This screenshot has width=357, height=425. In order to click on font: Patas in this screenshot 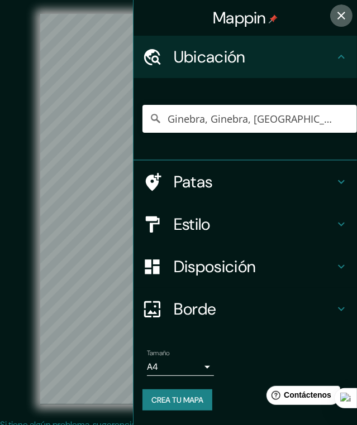, I will do `click(193, 182)`.